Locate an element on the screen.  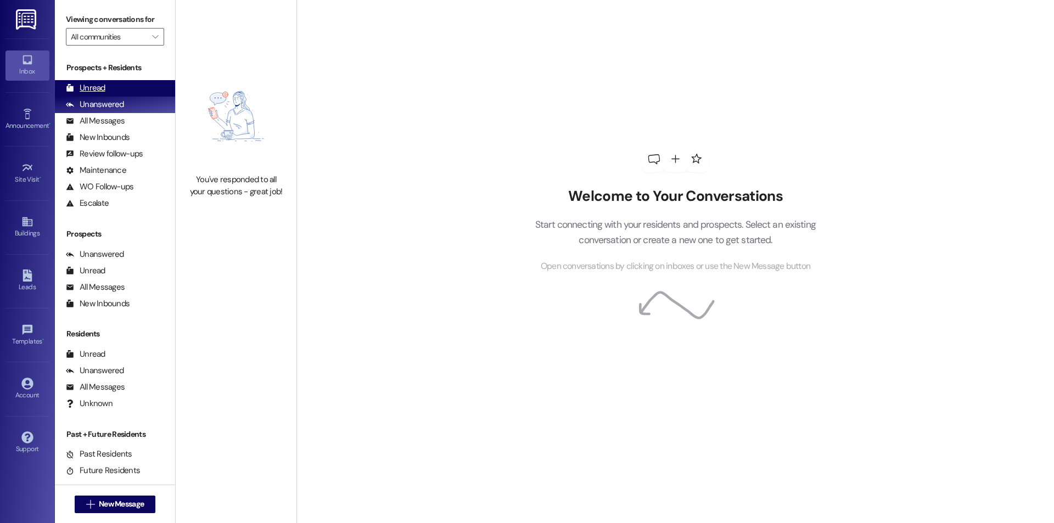
a: Inbox is located at coordinates (27, 65).